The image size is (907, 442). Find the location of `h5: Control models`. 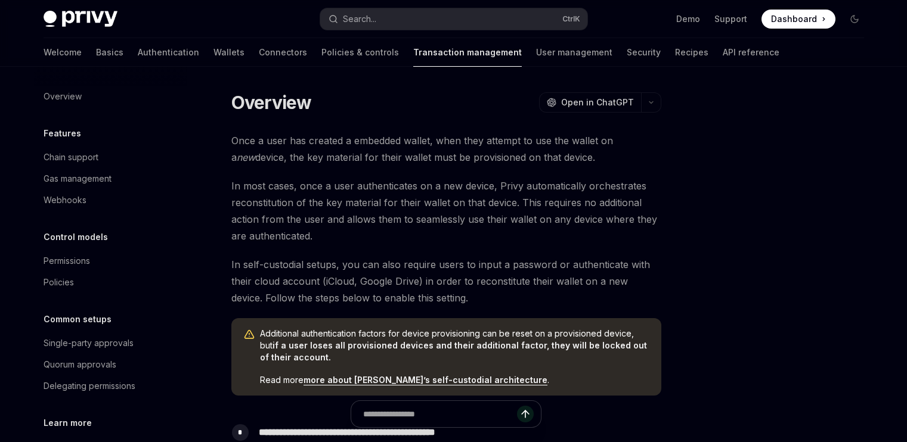

h5: Control models is located at coordinates (76, 237).